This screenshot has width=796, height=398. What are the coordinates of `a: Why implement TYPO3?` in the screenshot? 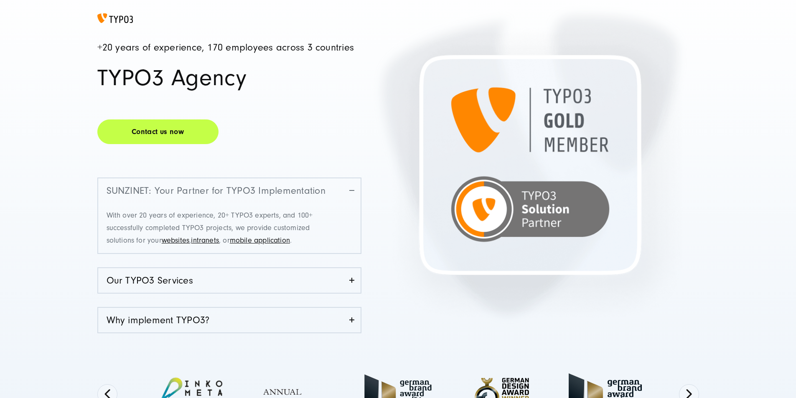 It's located at (230, 320).